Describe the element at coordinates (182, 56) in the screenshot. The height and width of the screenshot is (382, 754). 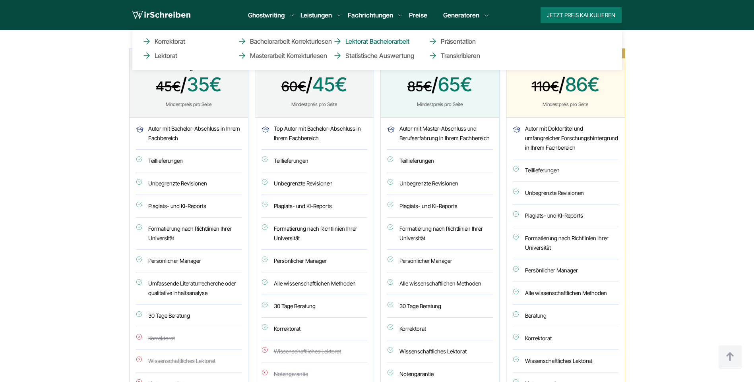
I see `a: Lektorat` at that location.